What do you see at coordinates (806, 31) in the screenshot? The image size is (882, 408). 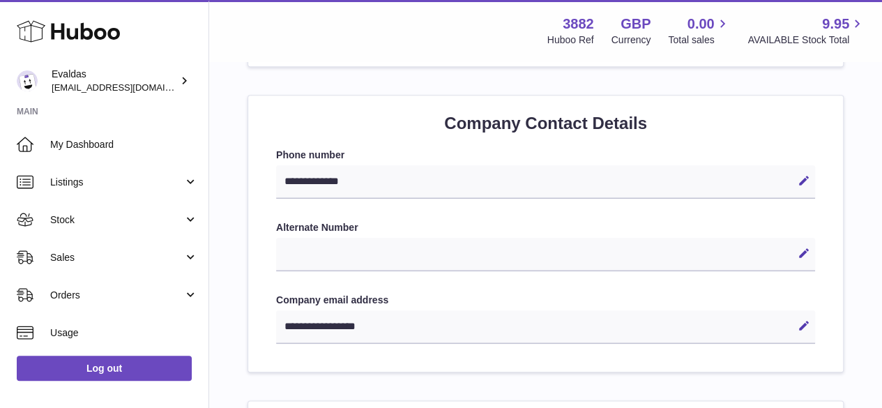 I see `a: 9.95 AVAILABLE Stock Total` at bounding box center [806, 31].